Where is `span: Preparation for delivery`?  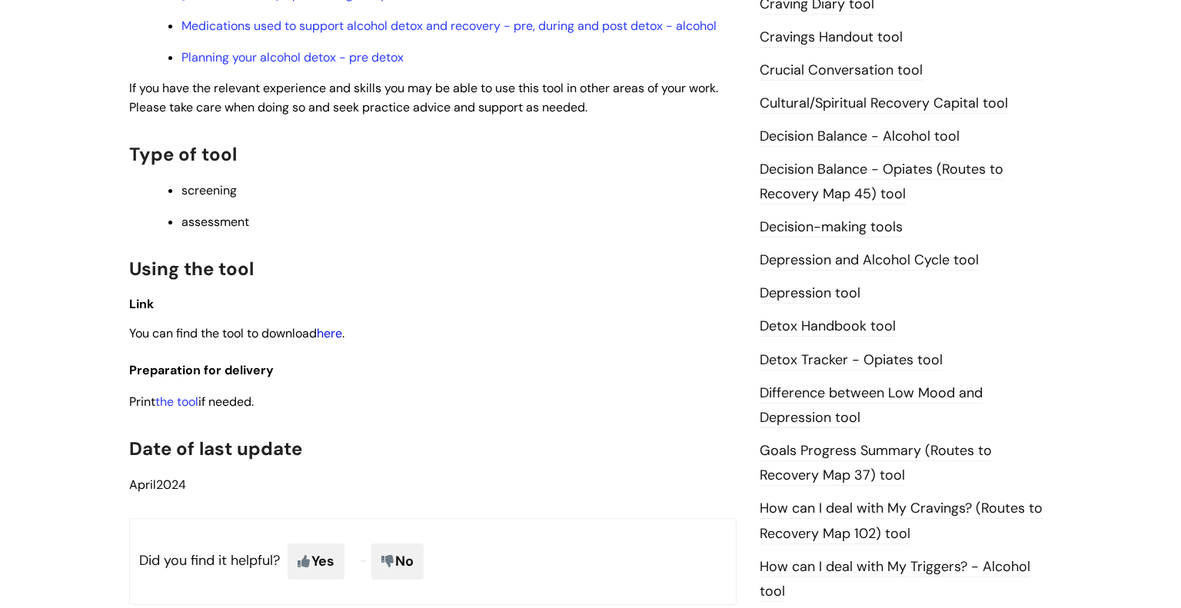 span: Preparation for delivery is located at coordinates (201, 370).